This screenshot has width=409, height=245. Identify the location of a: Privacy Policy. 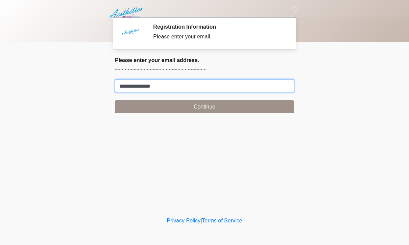
(184, 221).